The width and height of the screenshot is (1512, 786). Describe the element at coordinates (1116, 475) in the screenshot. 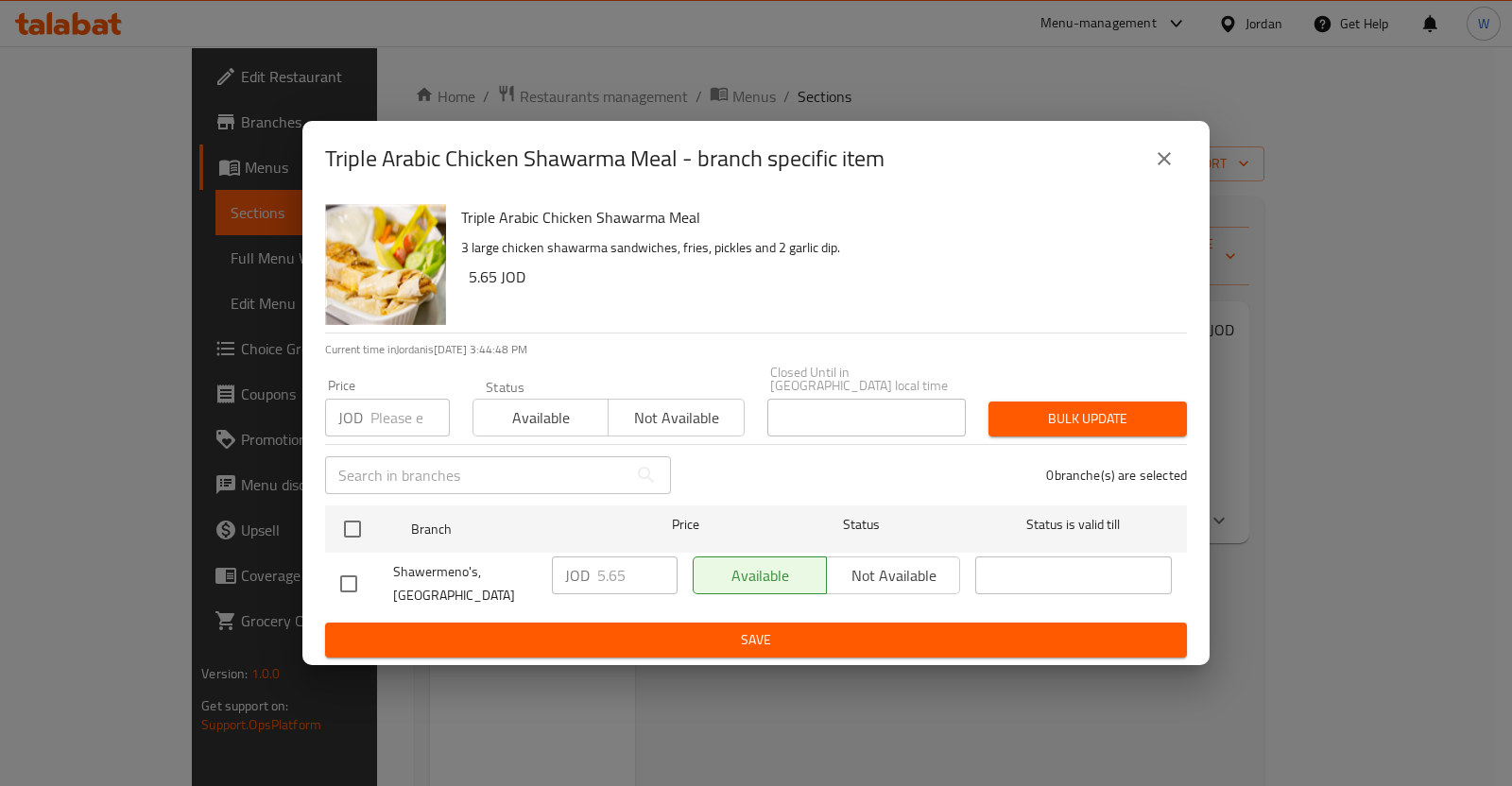

I see `p: 0 branche(s) are selected` at that location.